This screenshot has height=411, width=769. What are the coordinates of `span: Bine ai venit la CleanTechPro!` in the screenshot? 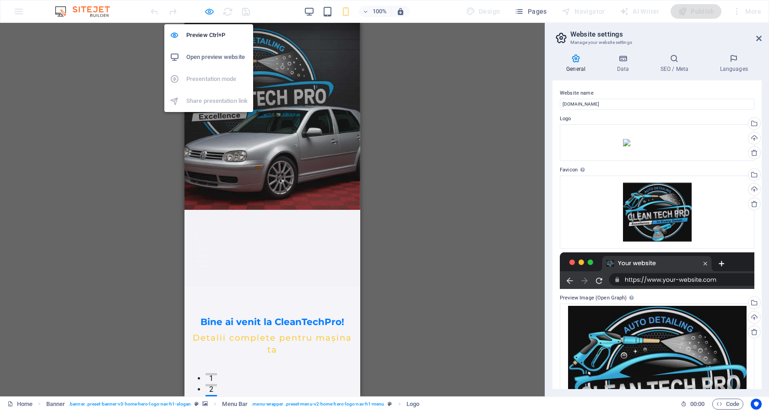 It's located at (88, 299).